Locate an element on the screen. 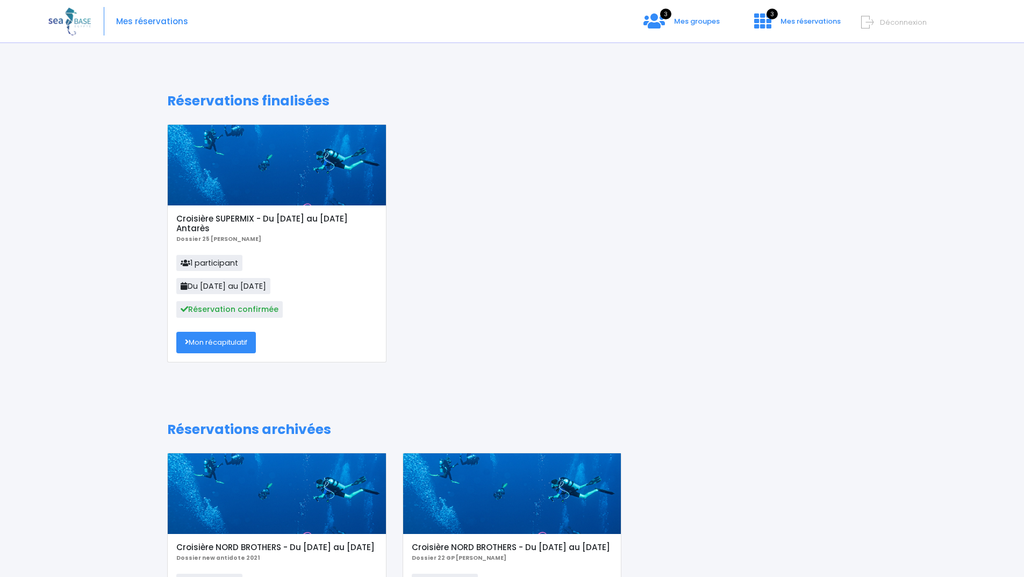 Image resolution: width=1024 pixels, height=577 pixels. a: Mon récapitulatif is located at coordinates (216, 342).